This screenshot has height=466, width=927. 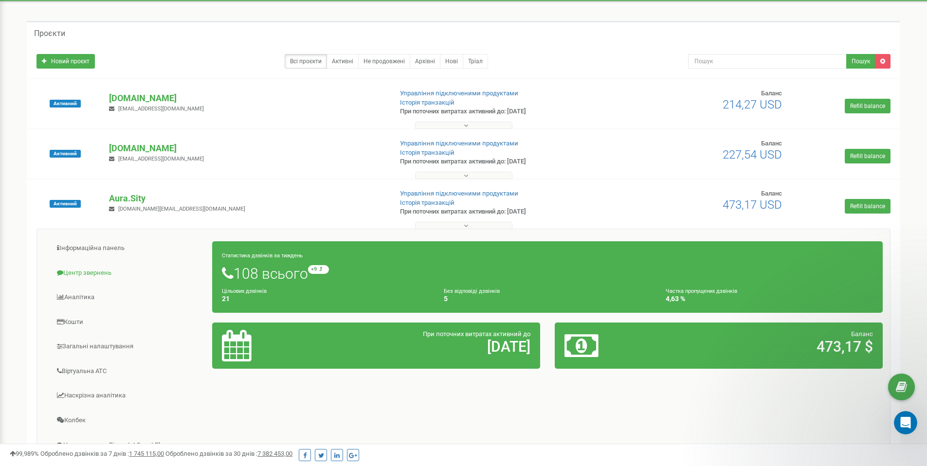 What do you see at coordinates (306, 61) in the screenshot?
I see `a: Всі проєкти` at bounding box center [306, 61].